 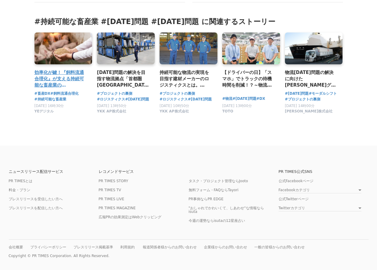 I want to click on a: "おしゃれでかわいくて、しあわせ"な情報ならisuta, so click(x=226, y=210).